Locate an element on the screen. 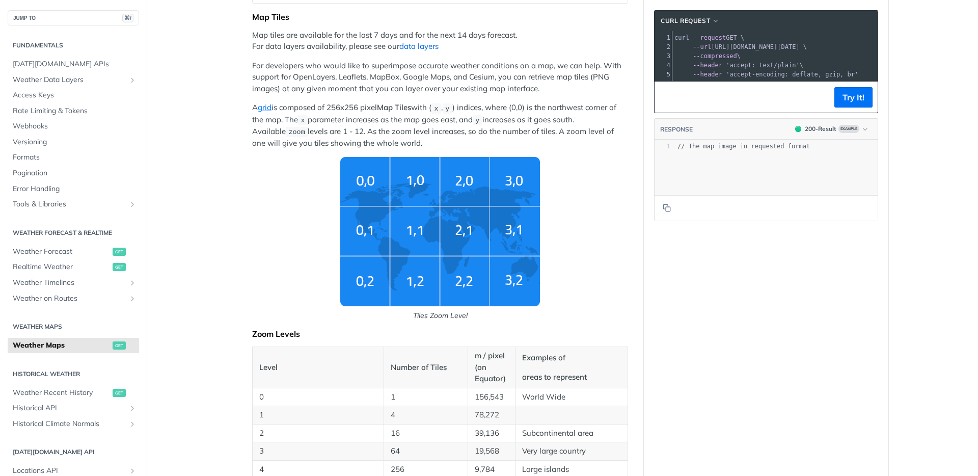  p: Subcontinental area is located at coordinates (572, 433).